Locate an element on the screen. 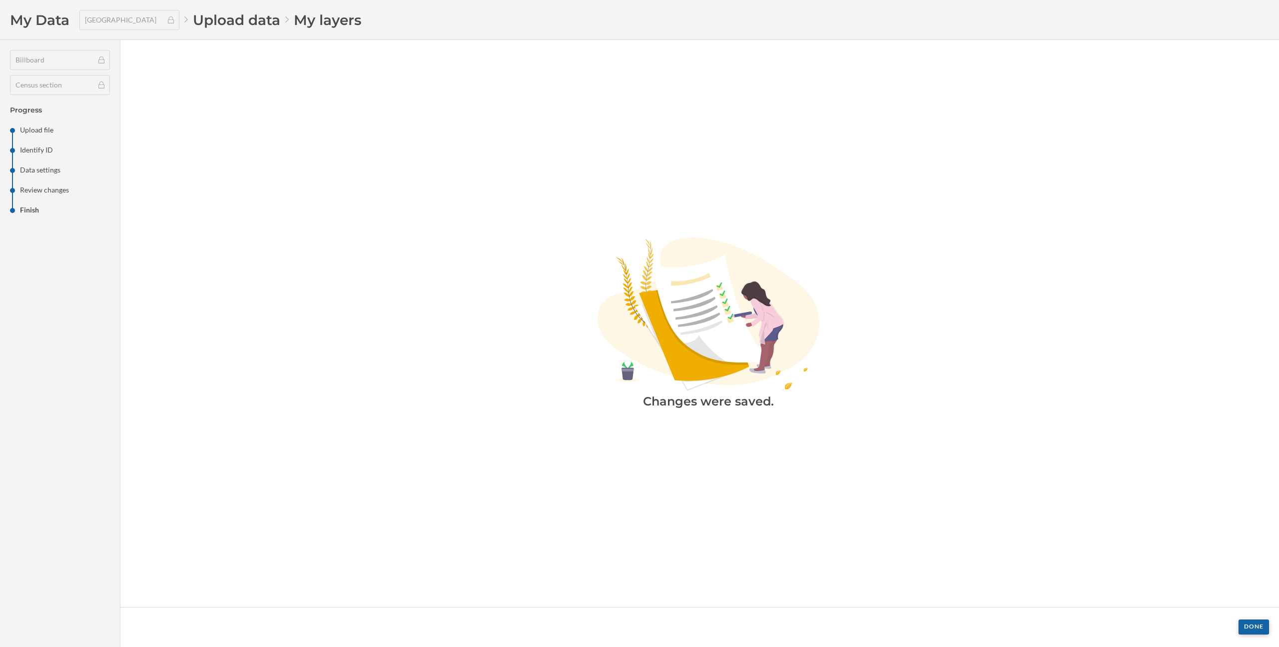 The image size is (1279, 647). li: Upload file is located at coordinates (60, 130).